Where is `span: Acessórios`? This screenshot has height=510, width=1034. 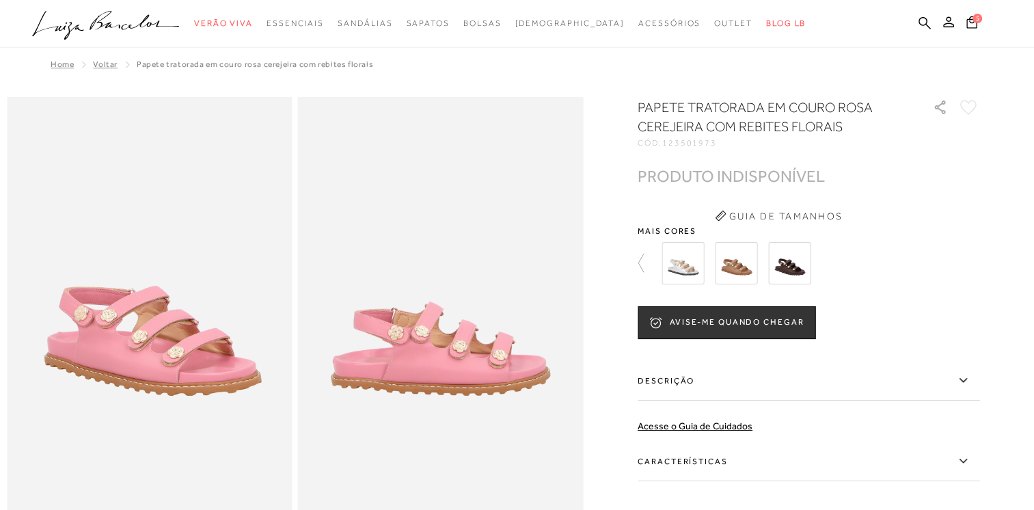 span: Acessórios is located at coordinates (669, 23).